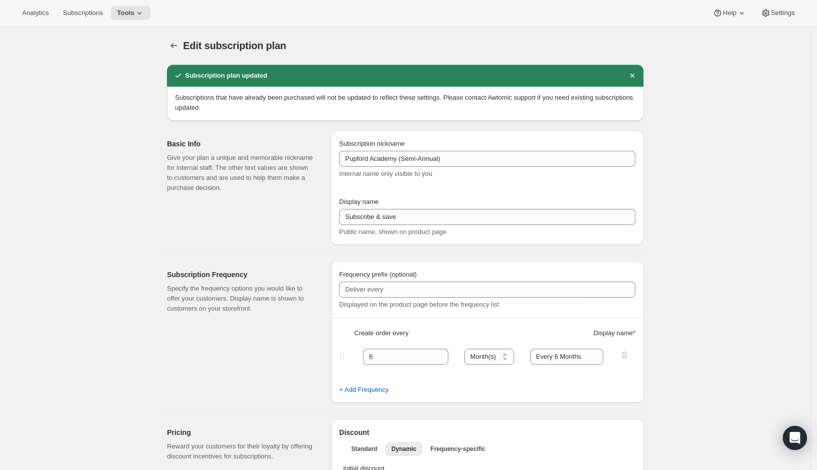 This screenshot has height=470, width=817. What do you see at coordinates (632, 76) in the screenshot?
I see `button: Dismiss notification` at bounding box center [632, 76].